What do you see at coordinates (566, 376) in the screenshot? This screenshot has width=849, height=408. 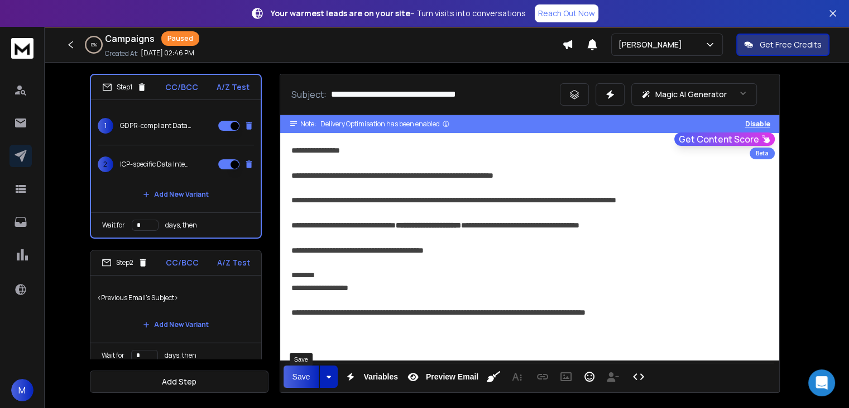 I see `button: Insert Image (Ctrl+P)` at bounding box center [566, 376].